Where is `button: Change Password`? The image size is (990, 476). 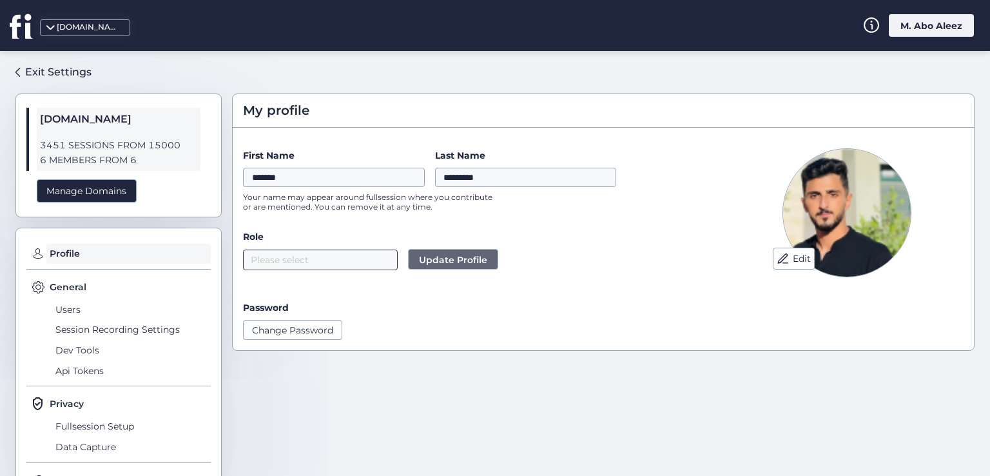 button: Change Password is located at coordinates (293, 329).